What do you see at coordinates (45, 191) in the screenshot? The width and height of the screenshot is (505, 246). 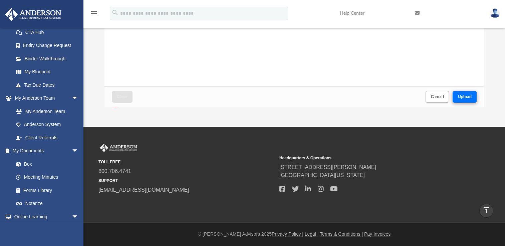 I see `a: Forms Library` at bounding box center [45, 191].